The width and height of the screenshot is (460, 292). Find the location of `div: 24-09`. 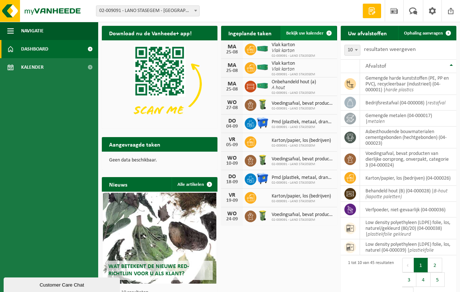

div: 24-09 is located at coordinates (232, 219).